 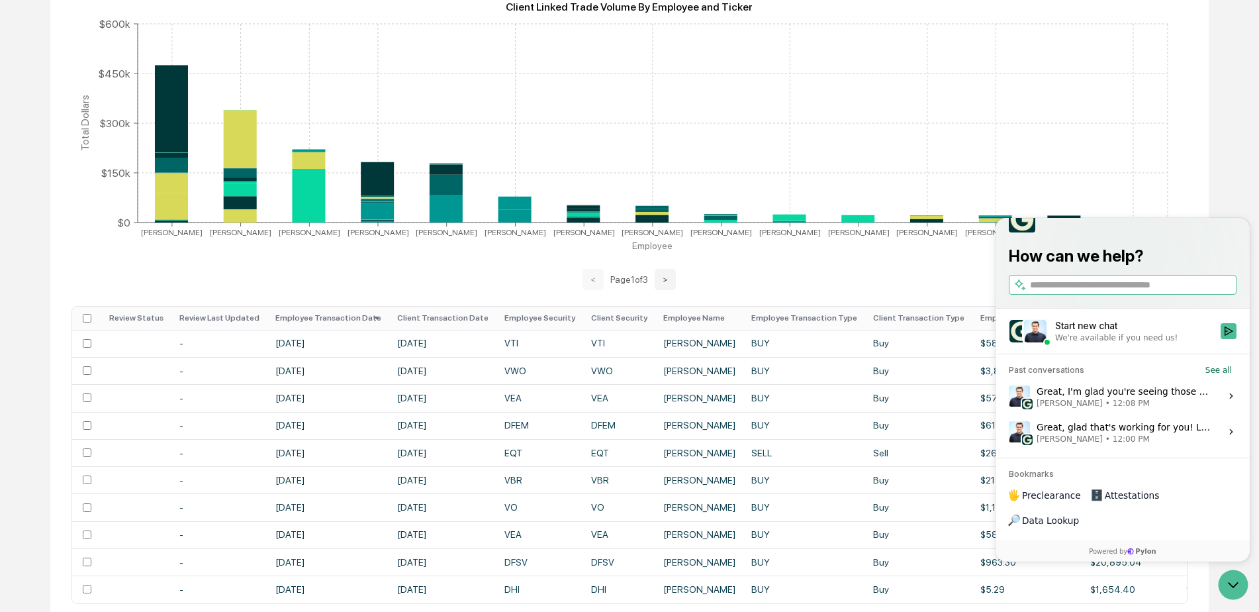 What do you see at coordinates (55, 302) in the screenshot?
I see `span: Data Lookup` at bounding box center [55, 302].